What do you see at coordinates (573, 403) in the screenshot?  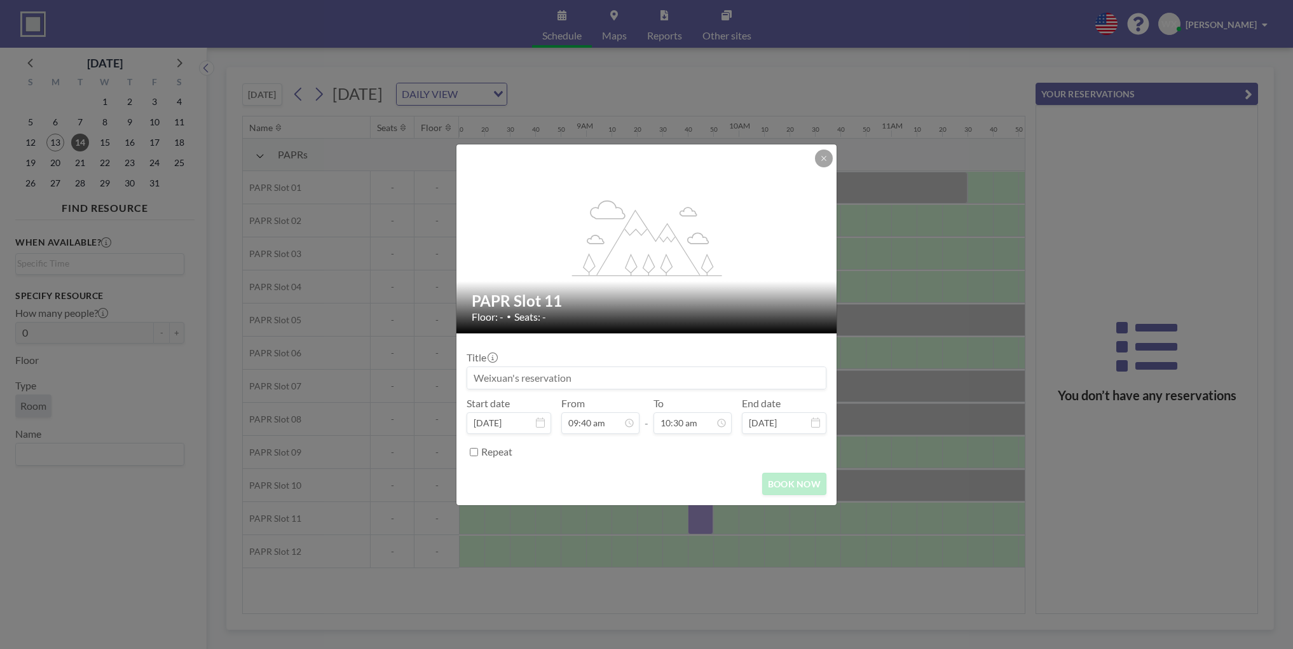 I see `label: From` at bounding box center [573, 403].